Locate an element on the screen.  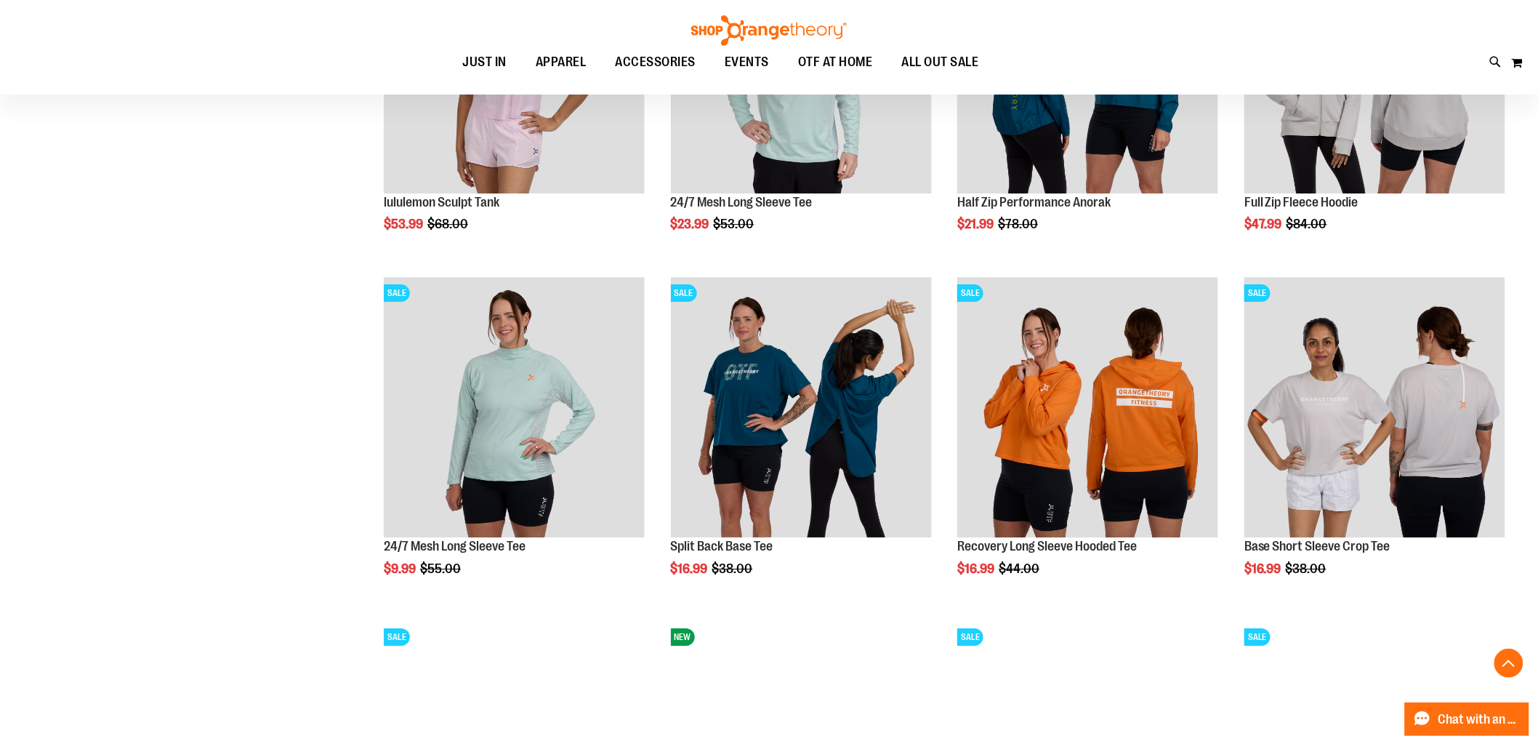
span: $78.00 is located at coordinates (1019, 224).